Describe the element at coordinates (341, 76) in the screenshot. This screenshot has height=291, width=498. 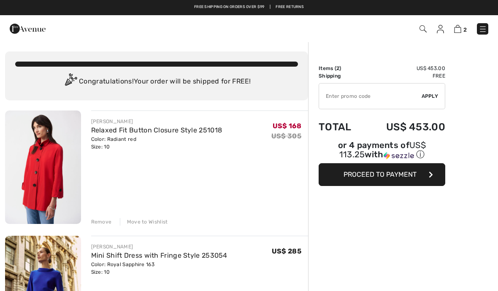
I see `td: Shipping` at that location.